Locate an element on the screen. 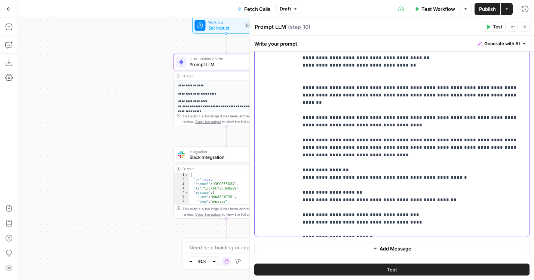  img: Slack-mark-RGB.png is located at coordinates (181, 155).